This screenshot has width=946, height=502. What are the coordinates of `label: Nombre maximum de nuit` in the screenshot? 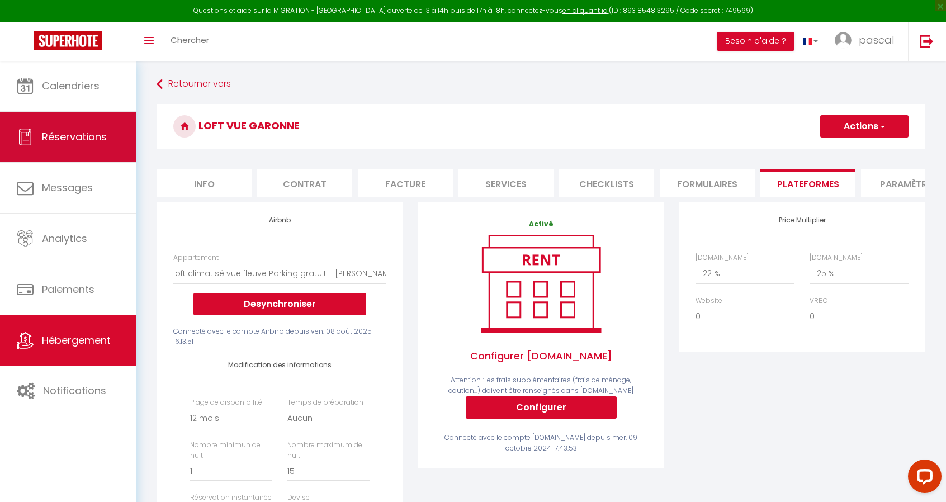 It's located at (328, 451).